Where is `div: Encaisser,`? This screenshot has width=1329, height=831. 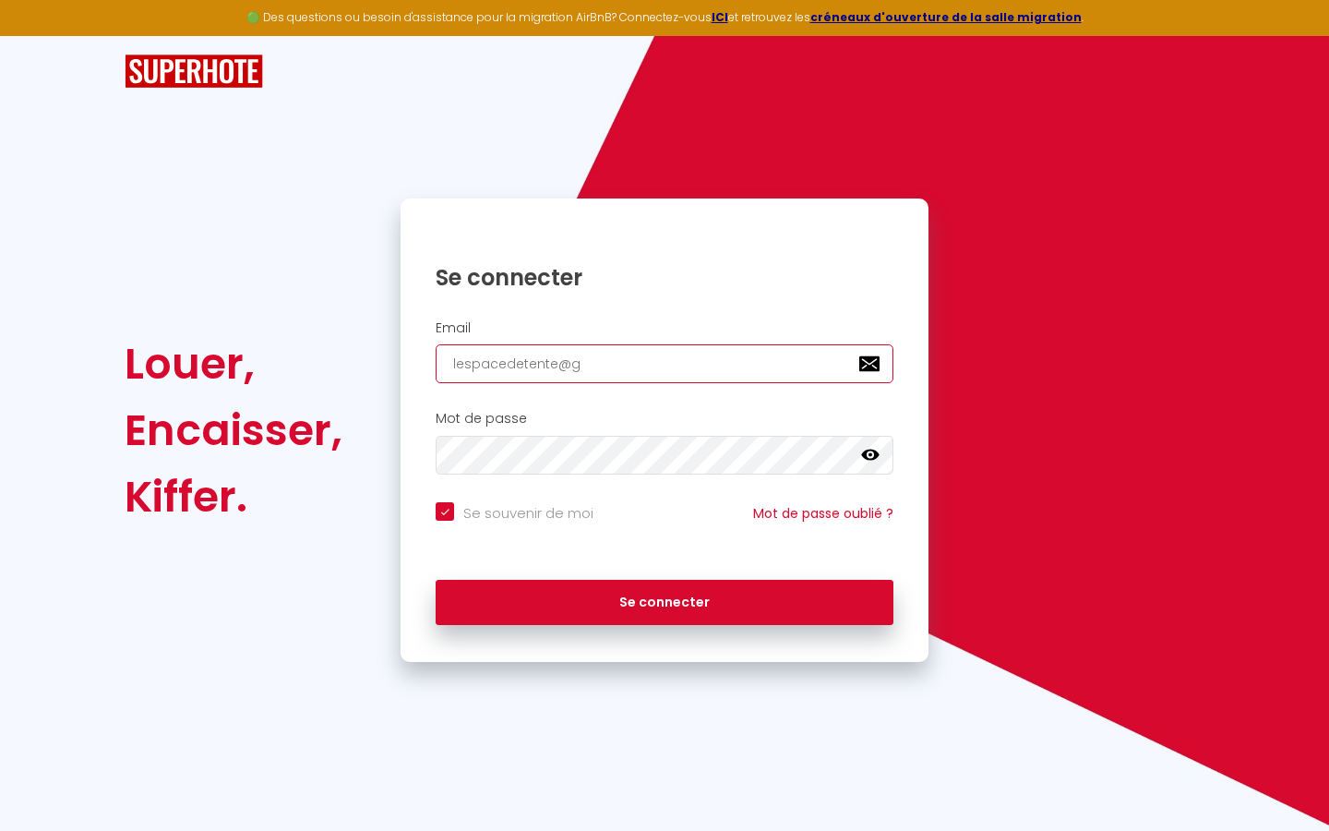 div: Encaisser, is located at coordinates (234, 430).